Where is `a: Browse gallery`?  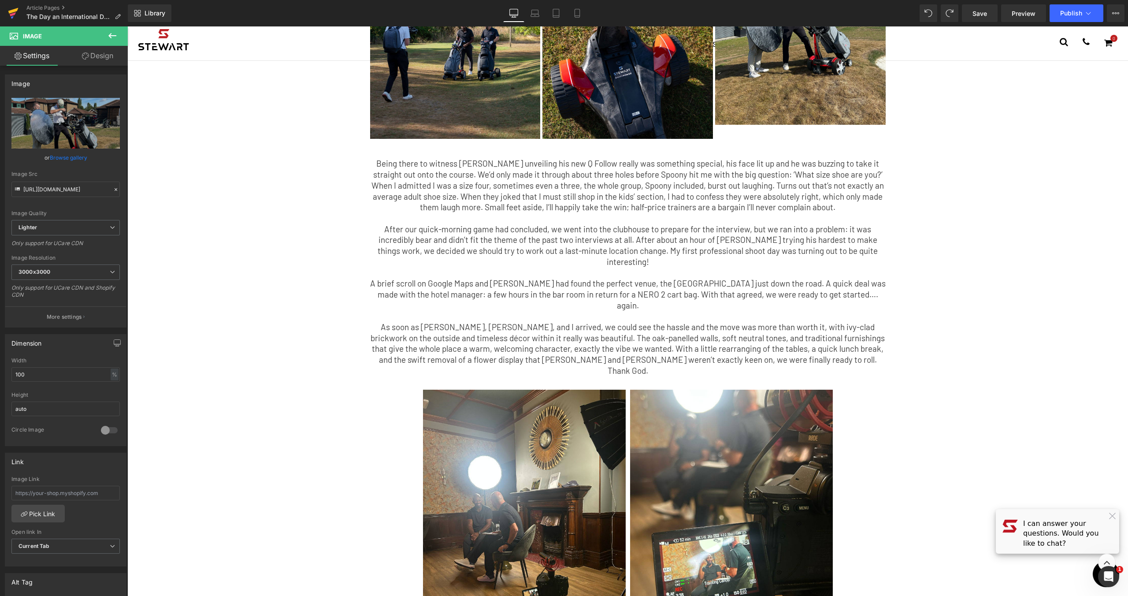 a: Browse gallery is located at coordinates (68, 157).